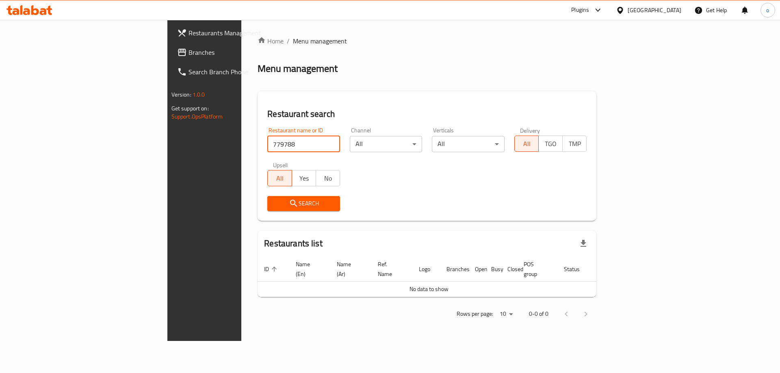 The width and height of the screenshot is (780, 373). Describe the element at coordinates (583, 244) in the screenshot. I see `div: Export file` at that location.